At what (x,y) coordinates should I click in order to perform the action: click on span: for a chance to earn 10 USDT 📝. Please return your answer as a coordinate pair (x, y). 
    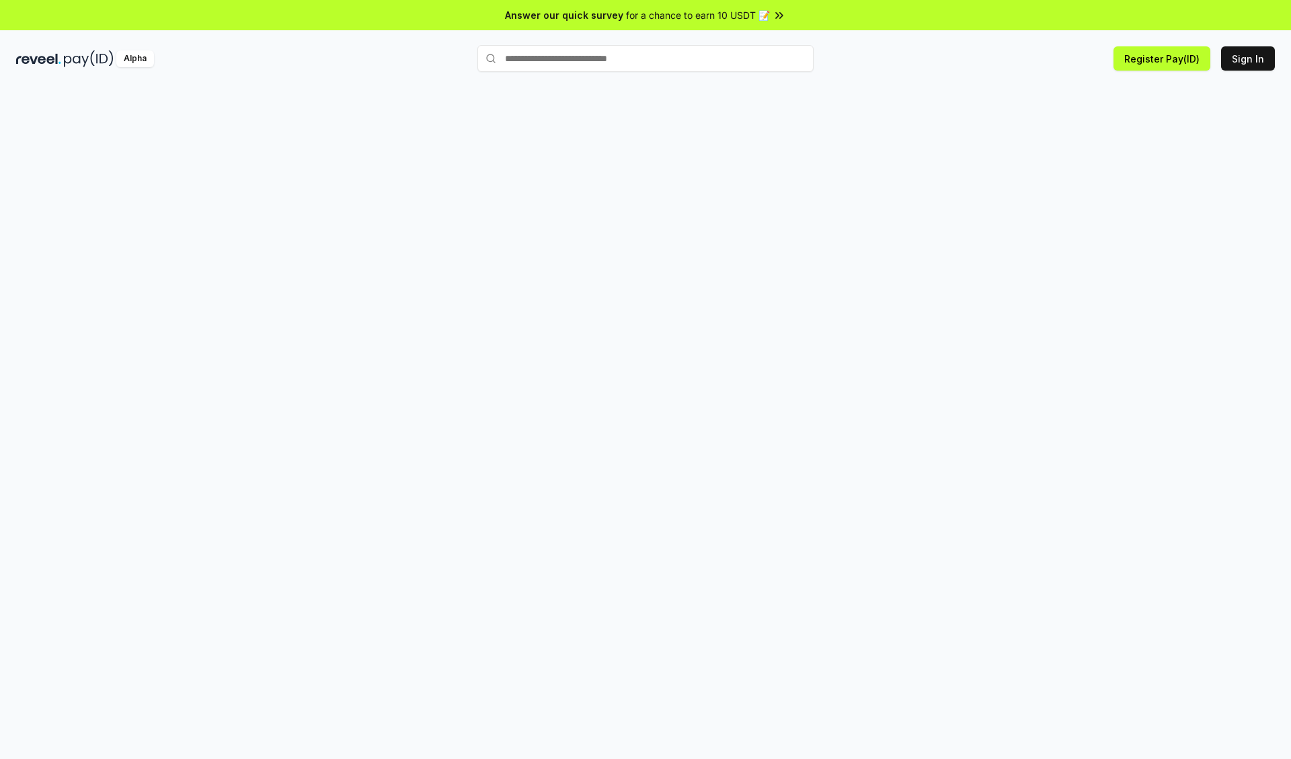
    Looking at the image, I should click on (698, 15).